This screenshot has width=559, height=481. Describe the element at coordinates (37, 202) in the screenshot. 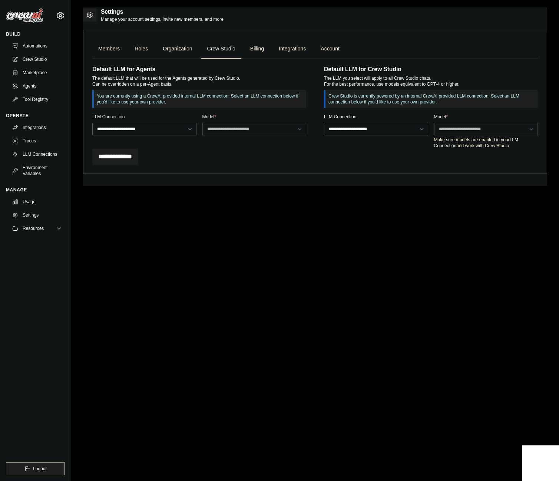

I see `a: Usage` at that location.